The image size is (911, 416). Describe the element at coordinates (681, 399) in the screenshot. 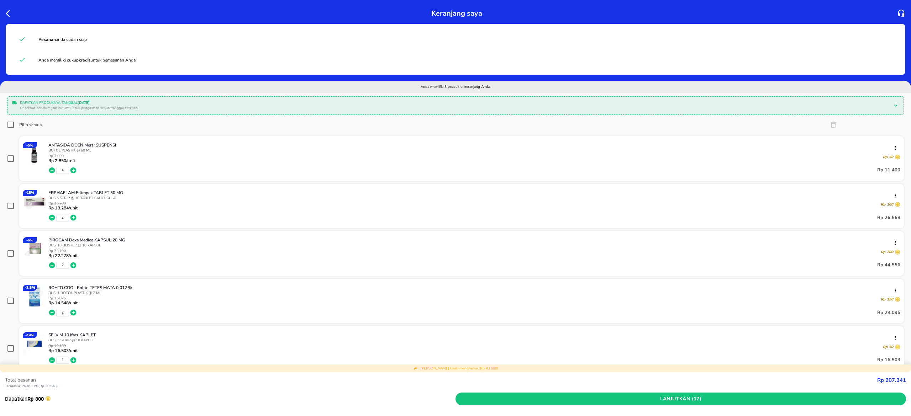

I see `button: Lanjutkan (17)` at that location.